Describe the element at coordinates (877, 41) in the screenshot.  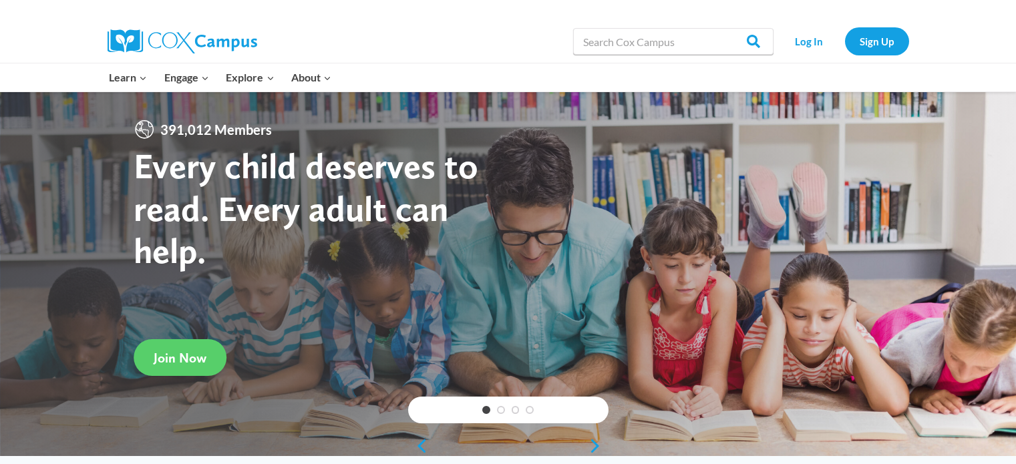
I see `a: Sign Up` at that location.